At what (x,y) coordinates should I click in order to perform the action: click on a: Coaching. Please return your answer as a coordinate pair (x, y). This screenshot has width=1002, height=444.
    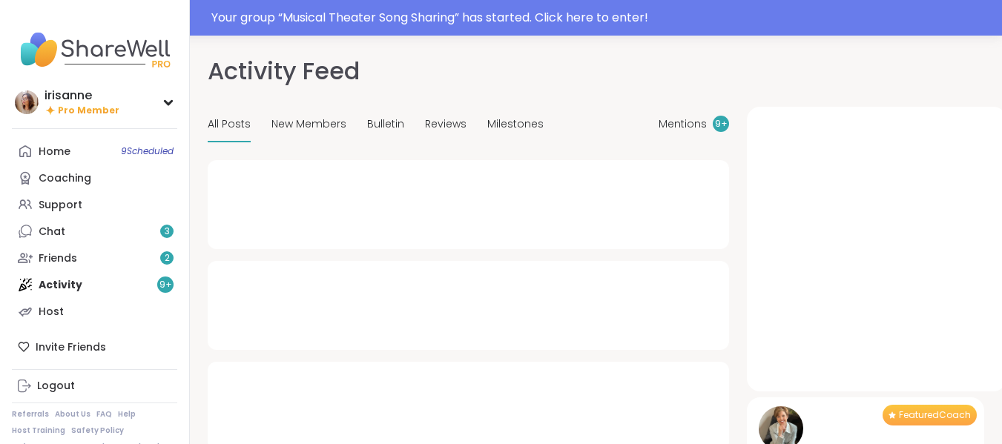
    Looking at the image, I should click on (94, 178).